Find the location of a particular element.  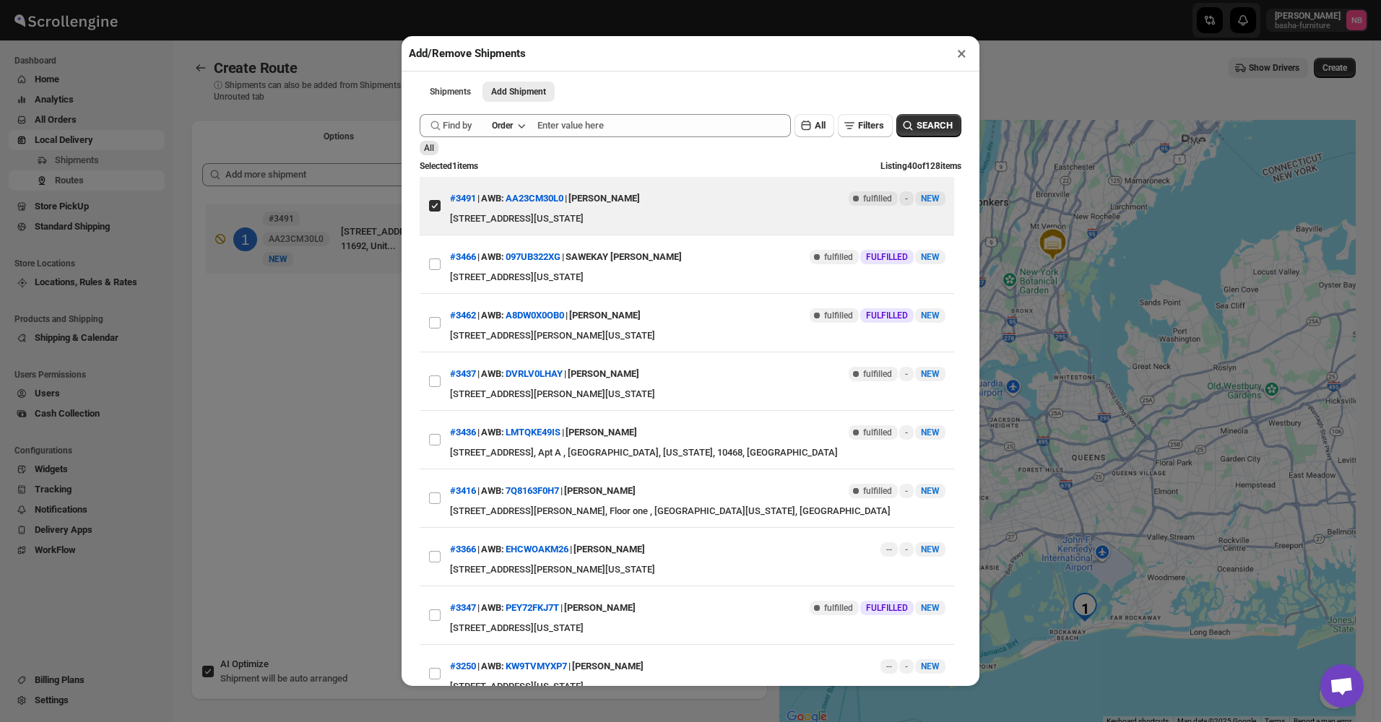

div: Selected Shipments is located at coordinates (479, 389).